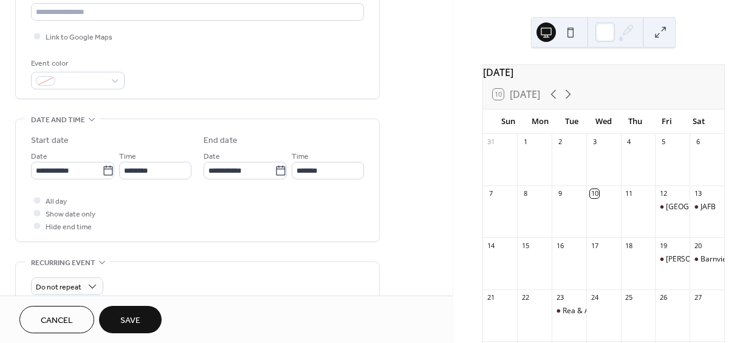 This screenshot has width=754, height=343. Describe the element at coordinates (525, 142) in the screenshot. I see `div: 1` at that location.